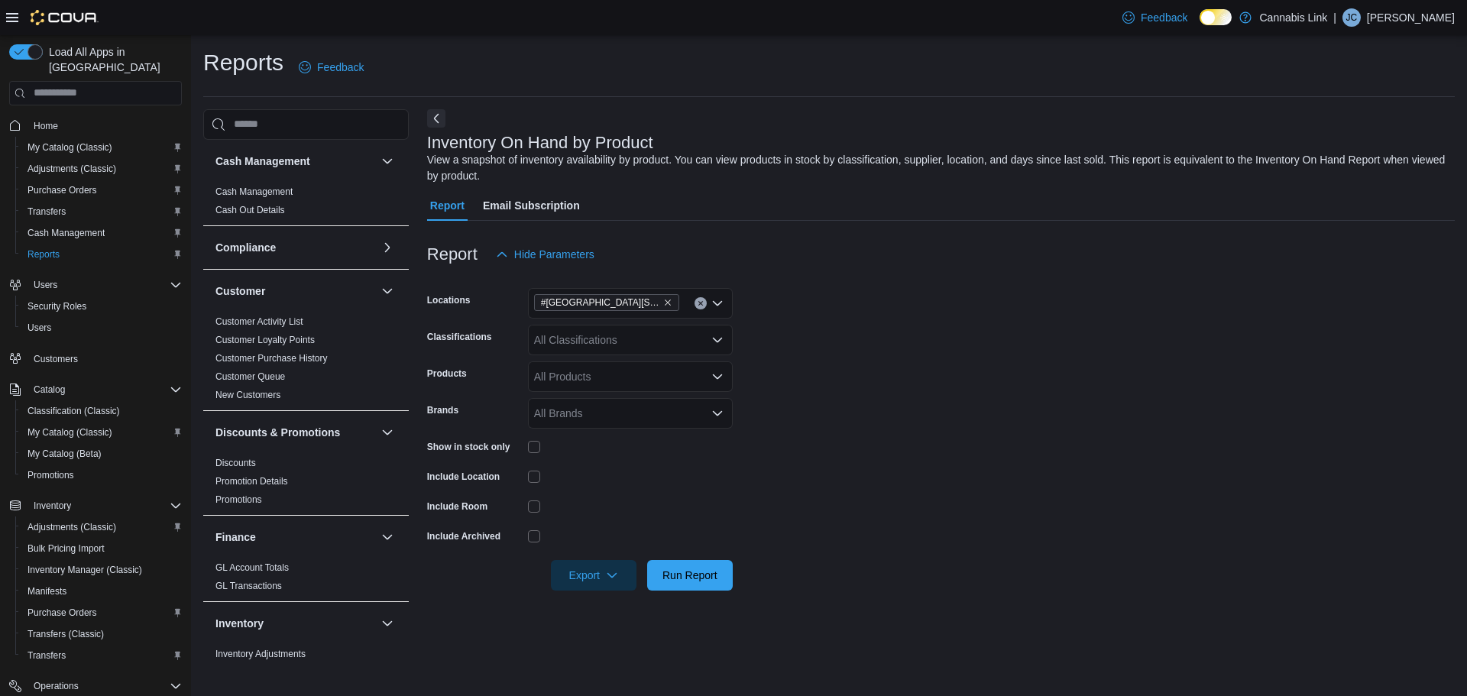  I want to click on span: Feedback, so click(340, 67).